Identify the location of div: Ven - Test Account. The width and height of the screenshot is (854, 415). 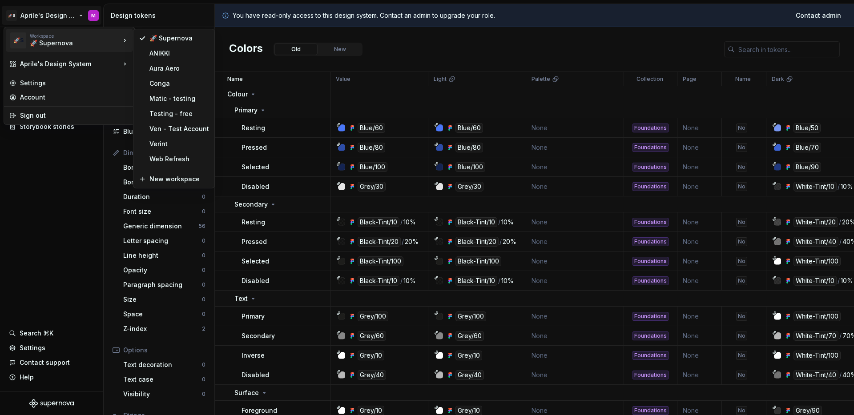
(179, 129).